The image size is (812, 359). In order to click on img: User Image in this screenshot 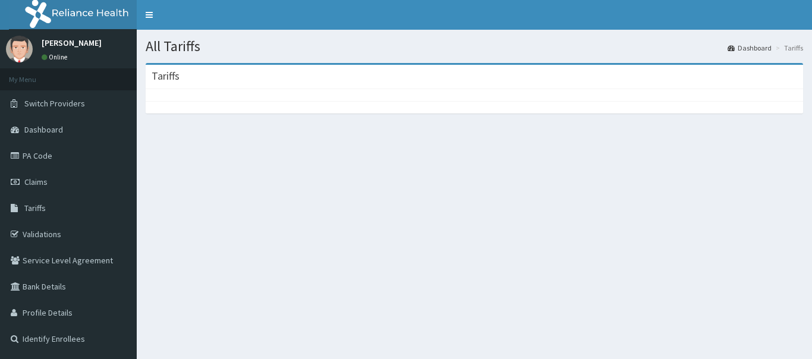, I will do `click(19, 49)`.